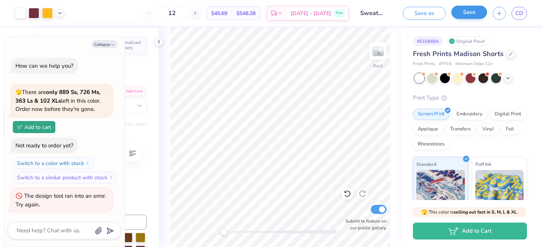 Image resolution: width=542 pixels, height=247 pixels. Describe the element at coordinates (58, 96) in the screenshot. I see `strong: only 889 Ss, 726 Ms, 363 Ls & 102 XLs` at that location.